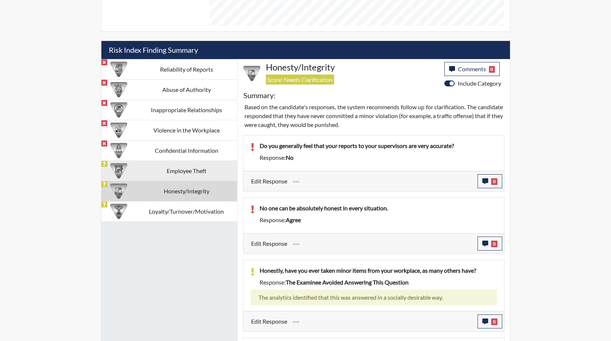 This screenshot has height=341, width=611. What do you see at coordinates (352, 67) in the screenshot?
I see `h4: Honesty/Integrity` at bounding box center [352, 67].